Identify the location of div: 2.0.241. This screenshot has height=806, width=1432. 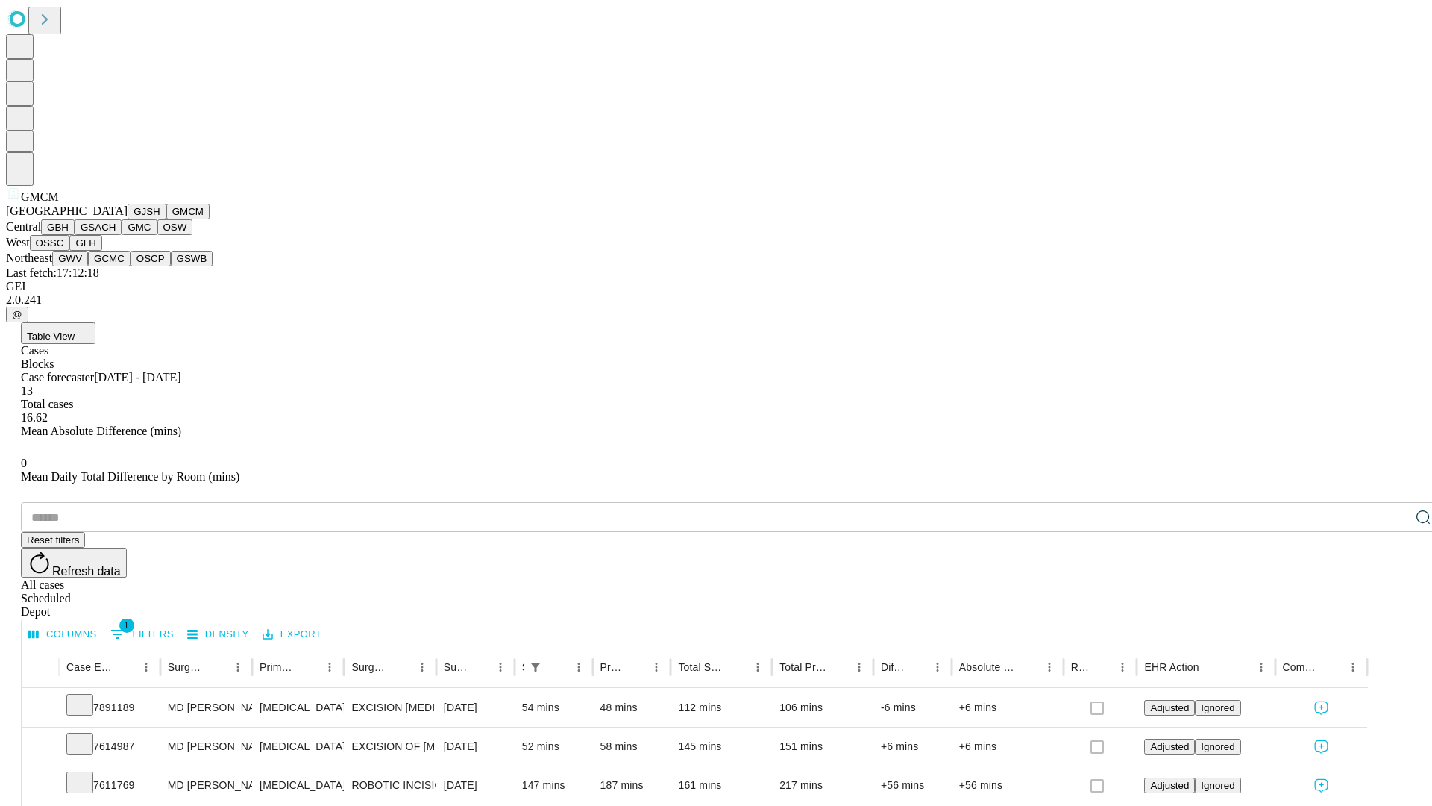
(716, 300).